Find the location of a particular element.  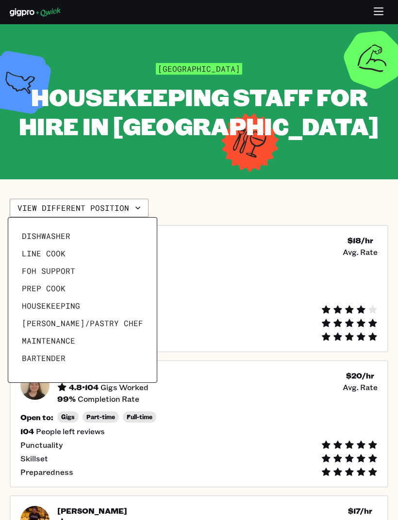

span: Line Cook is located at coordinates (44, 254).